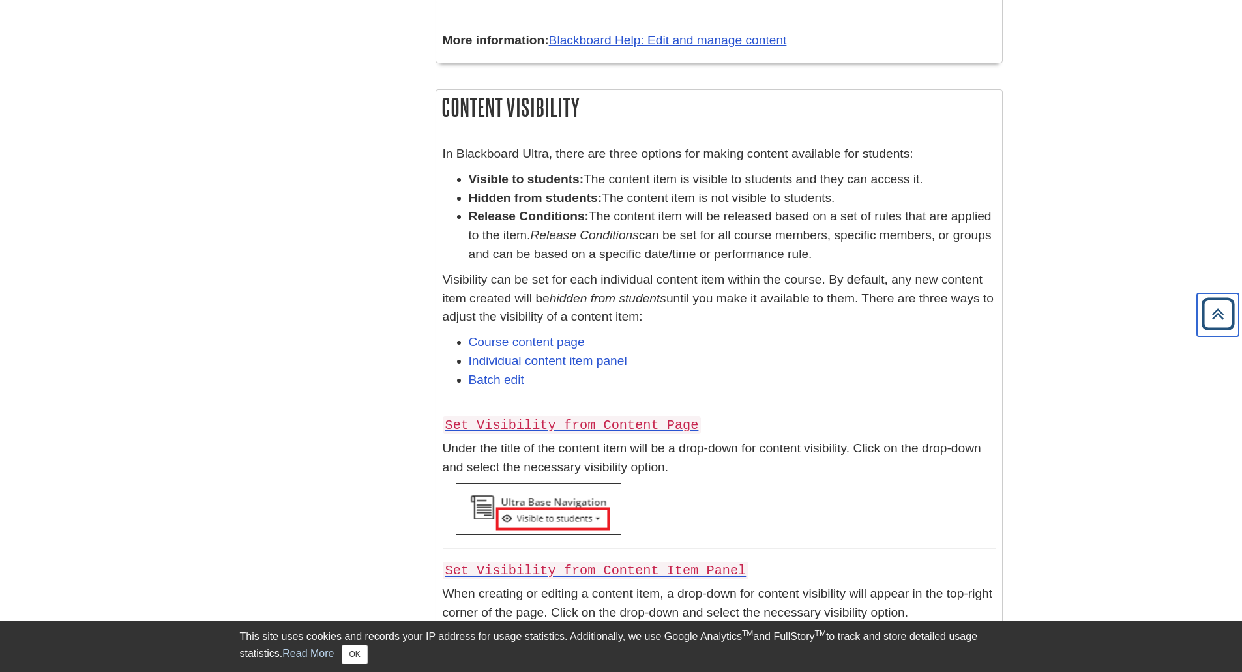 The height and width of the screenshot is (672, 1242). I want to click on a: Blackboard Help: Edit and manage content, so click(668, 40).